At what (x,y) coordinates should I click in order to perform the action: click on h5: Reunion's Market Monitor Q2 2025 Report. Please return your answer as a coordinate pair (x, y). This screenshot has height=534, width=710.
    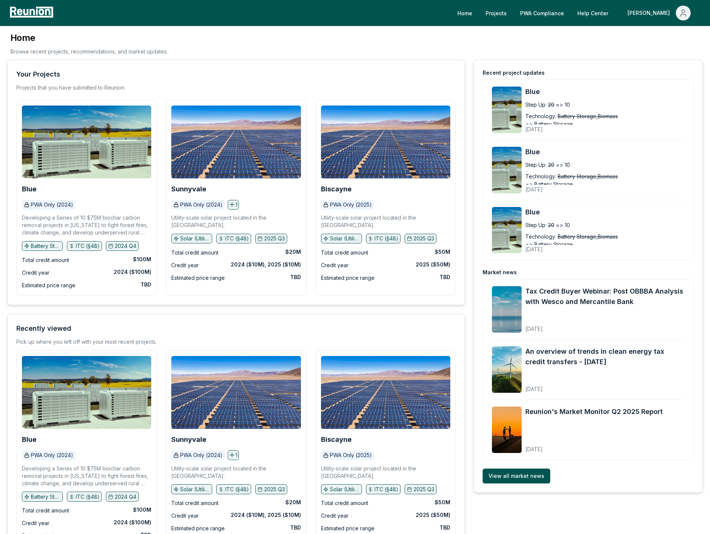
    Looking at the image, I should click on (594, 412).